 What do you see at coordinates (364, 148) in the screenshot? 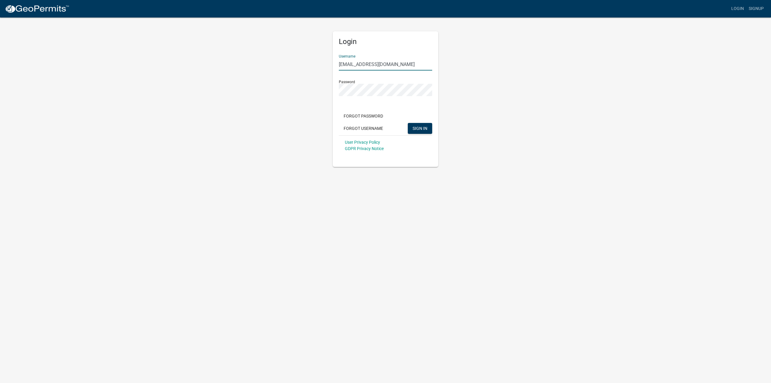
I see `a: GDPR Privacy Notice` at bounding box center [364, 148].